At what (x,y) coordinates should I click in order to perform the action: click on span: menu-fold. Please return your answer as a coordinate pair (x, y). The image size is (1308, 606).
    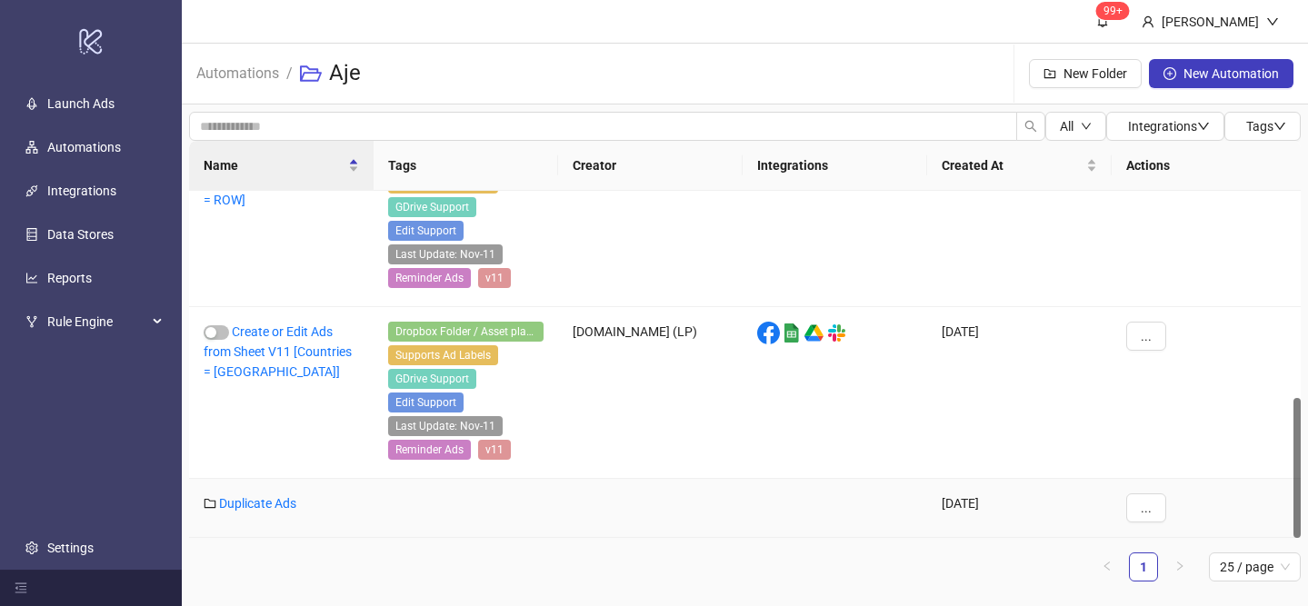
    Looking at the image, I should click on (21, 588).